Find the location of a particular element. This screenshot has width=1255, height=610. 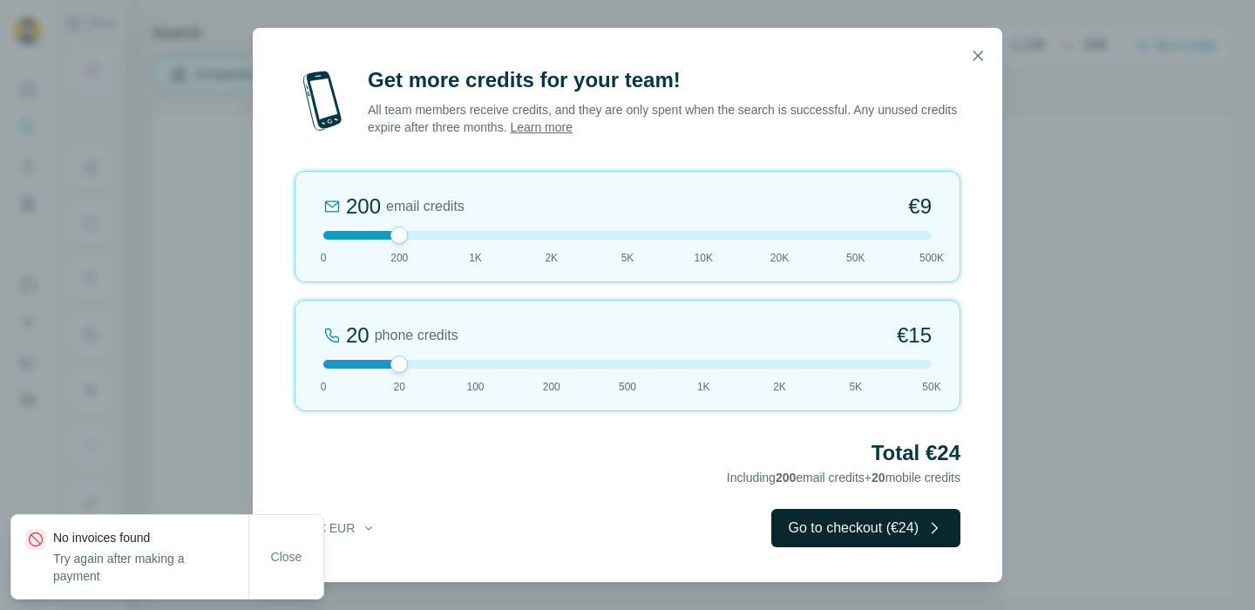

span: Including email credits + mobile credits is located at coordinates (843, 477).